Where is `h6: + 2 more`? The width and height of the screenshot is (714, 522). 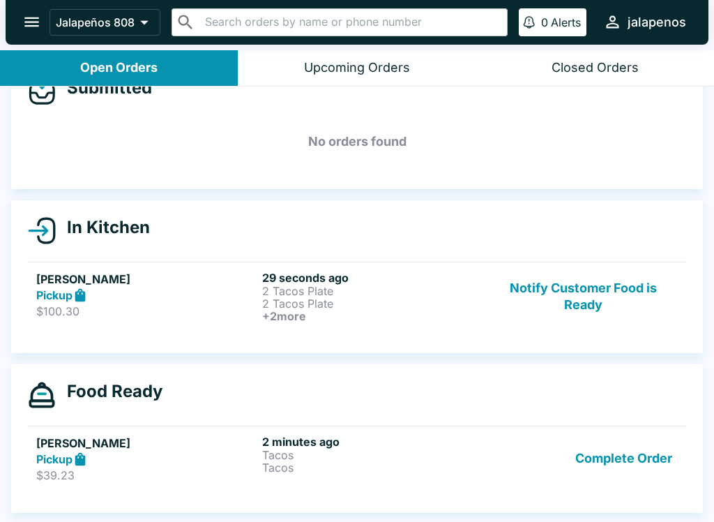 h6: + 2 more is located at coordinates (372, 316).